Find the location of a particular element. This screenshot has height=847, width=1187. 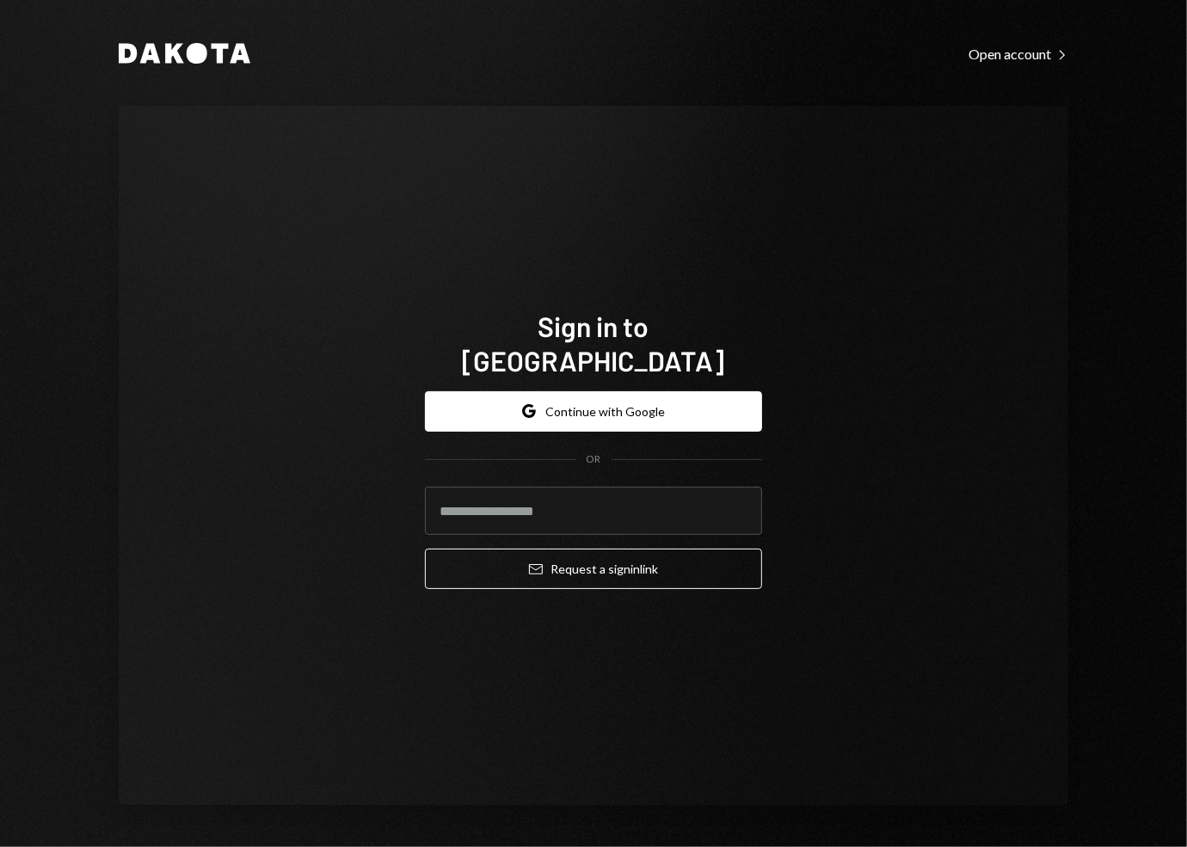

button: Continue with Google is located at coordinates (594, 411).